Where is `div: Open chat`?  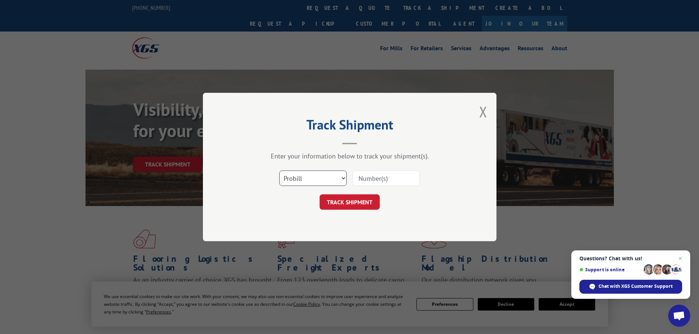 div: Open chat is located at coordinates (679, 316).